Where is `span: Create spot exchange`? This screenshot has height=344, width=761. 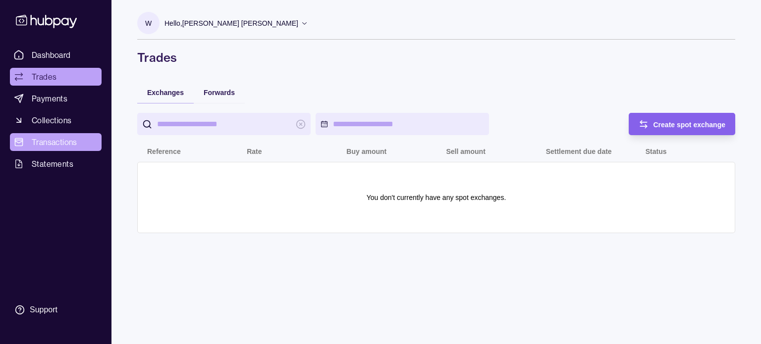
span: Create spot exchange is located at coordinates (690, 125).